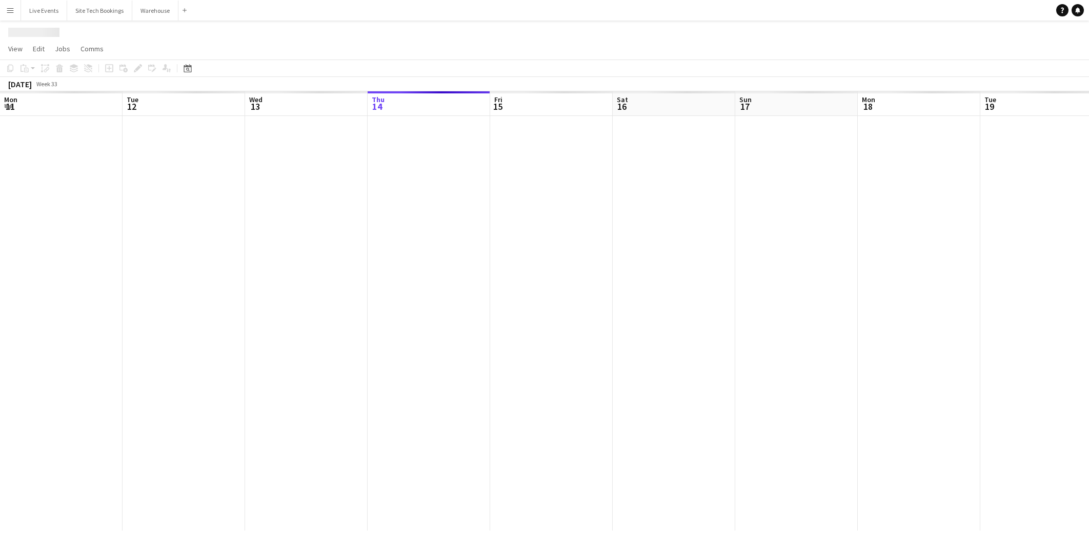 This screenshot has height=548, width=1089. I want to click on span: Wed, so click(256, 100).